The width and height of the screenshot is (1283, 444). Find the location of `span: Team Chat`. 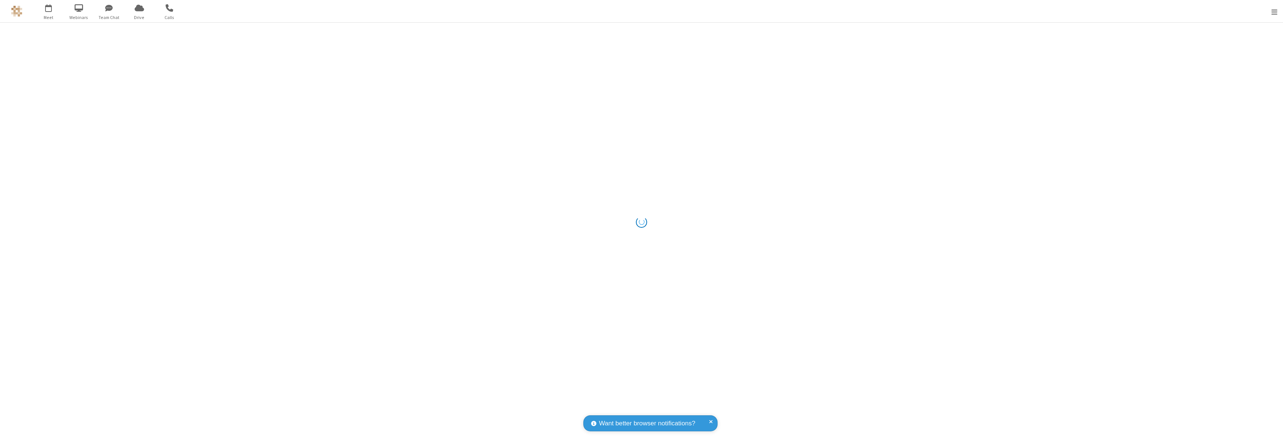

span: Team Chat is located at coordinates (109, 18).